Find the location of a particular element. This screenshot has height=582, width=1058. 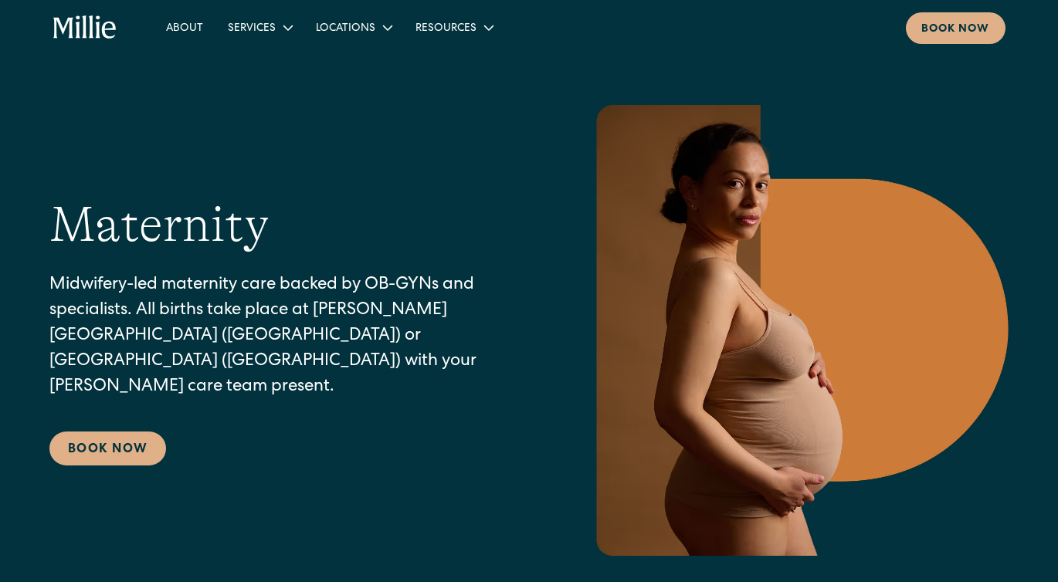

img: Pregnant woman in neutral underwear holding her belly, standing in profile against a warm-toned g... is located at coordinates (798, 331).